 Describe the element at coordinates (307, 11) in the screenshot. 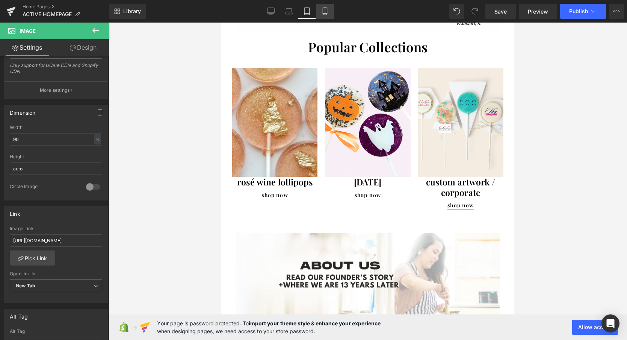

I see `a: Tablet` at that location.